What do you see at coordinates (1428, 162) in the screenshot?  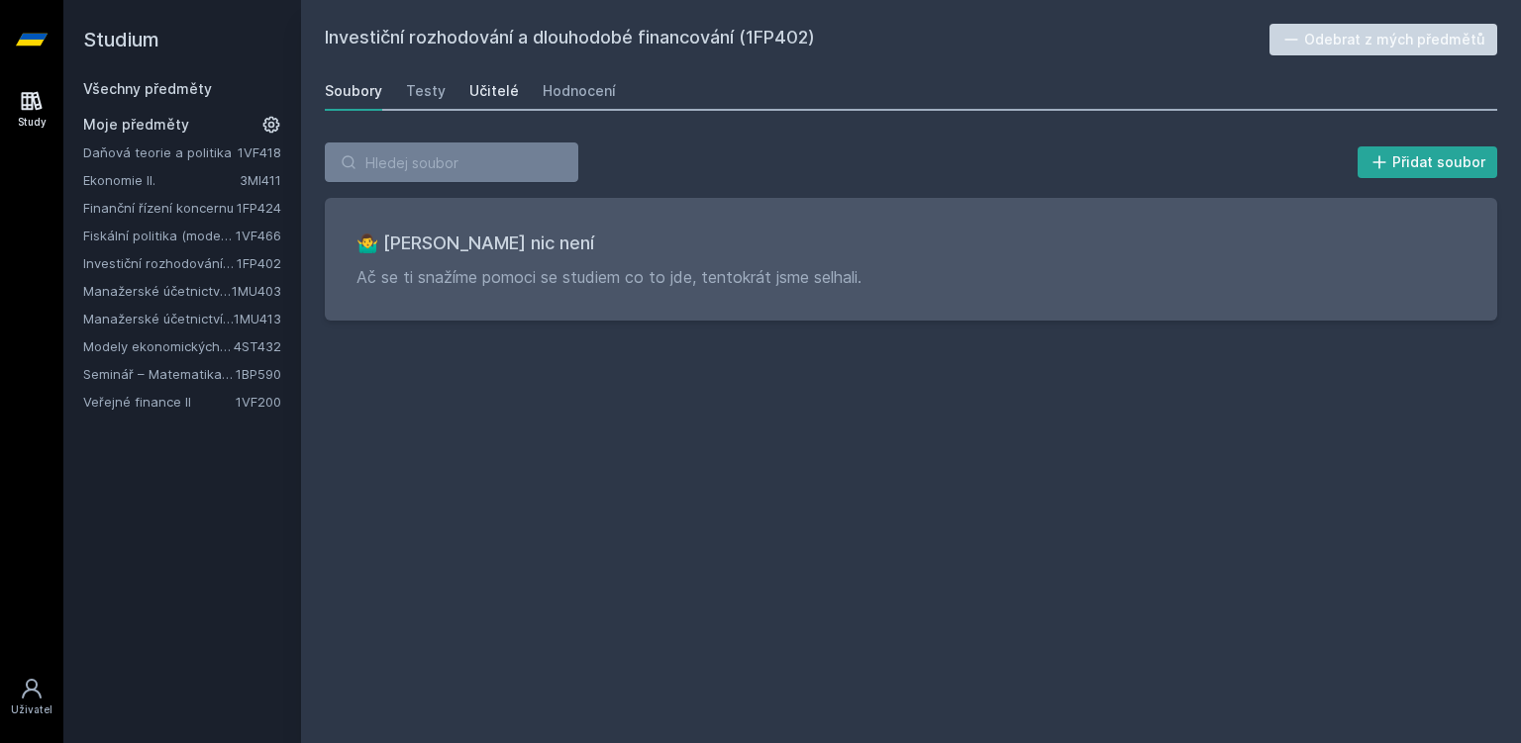 I see `a: Přidat soubor` at bounding box center [1428, 162].